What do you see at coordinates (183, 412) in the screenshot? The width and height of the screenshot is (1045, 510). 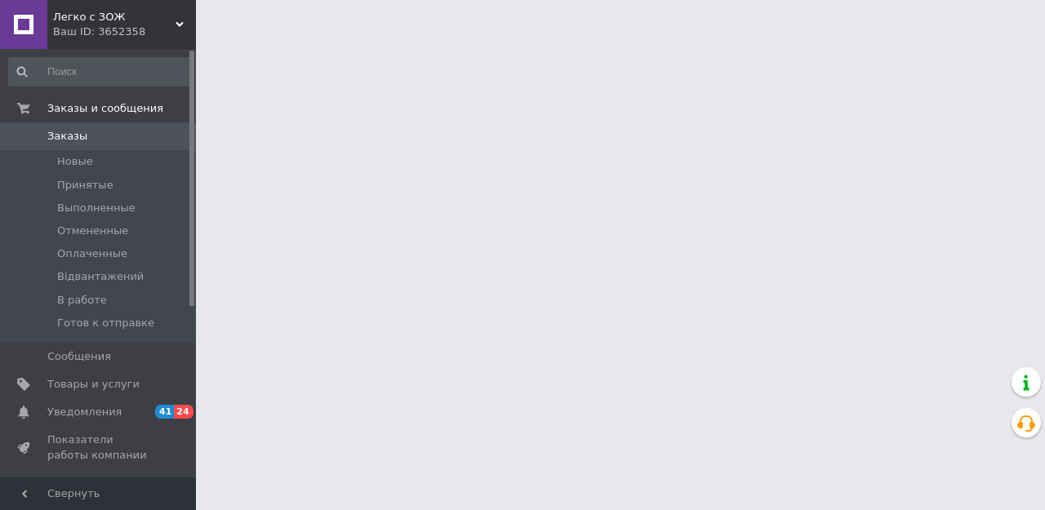 I see `span: 24` at bounding box center [183, 412].